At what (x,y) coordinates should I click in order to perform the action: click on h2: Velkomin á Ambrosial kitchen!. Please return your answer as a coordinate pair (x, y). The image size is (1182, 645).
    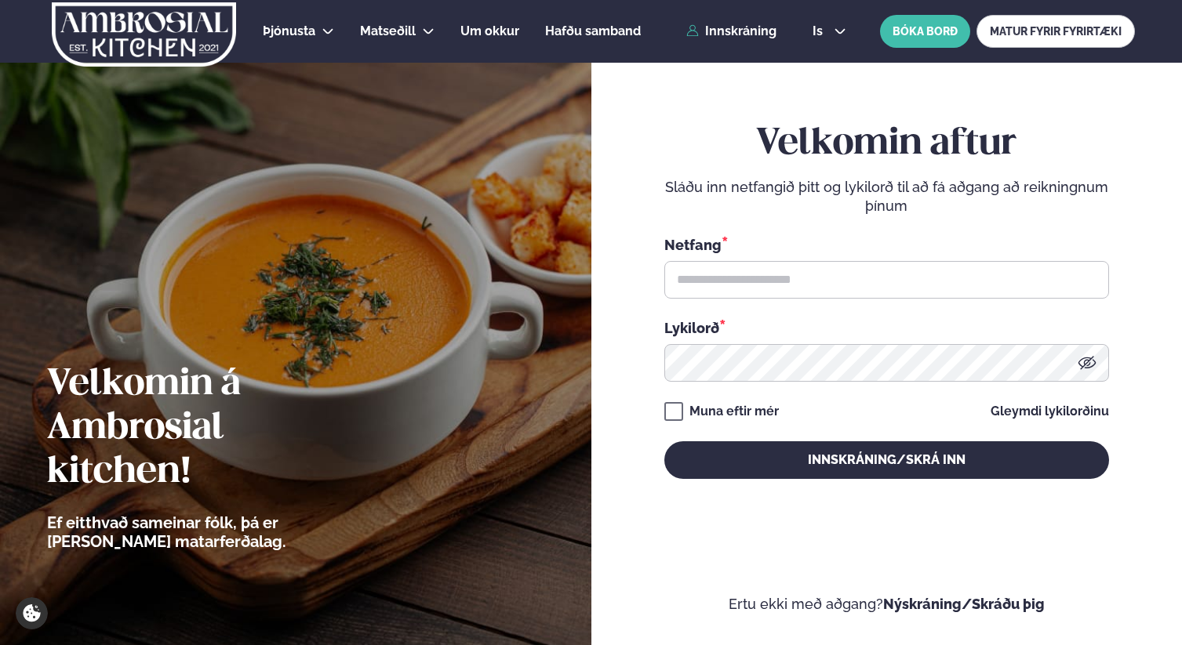
    Looking at the image, I should click on (209, 429).